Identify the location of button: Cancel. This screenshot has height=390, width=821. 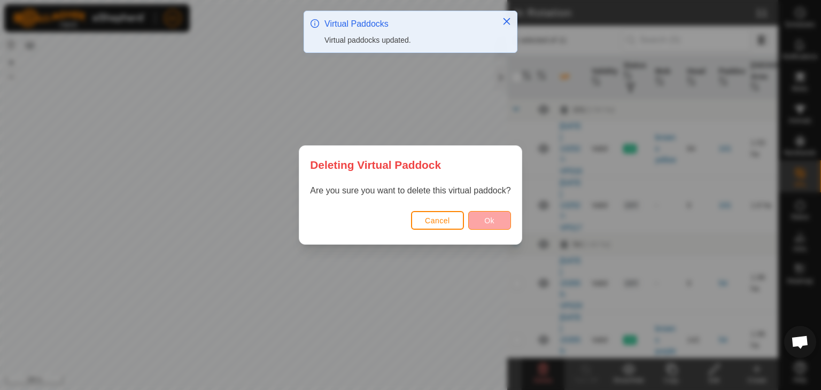
(437, 220).